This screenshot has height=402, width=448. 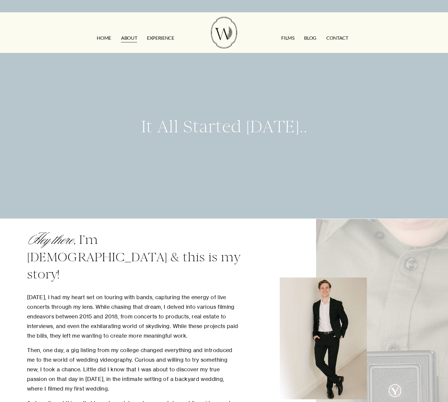 I want to click on a: FILMS, so click(x=288, y=38).